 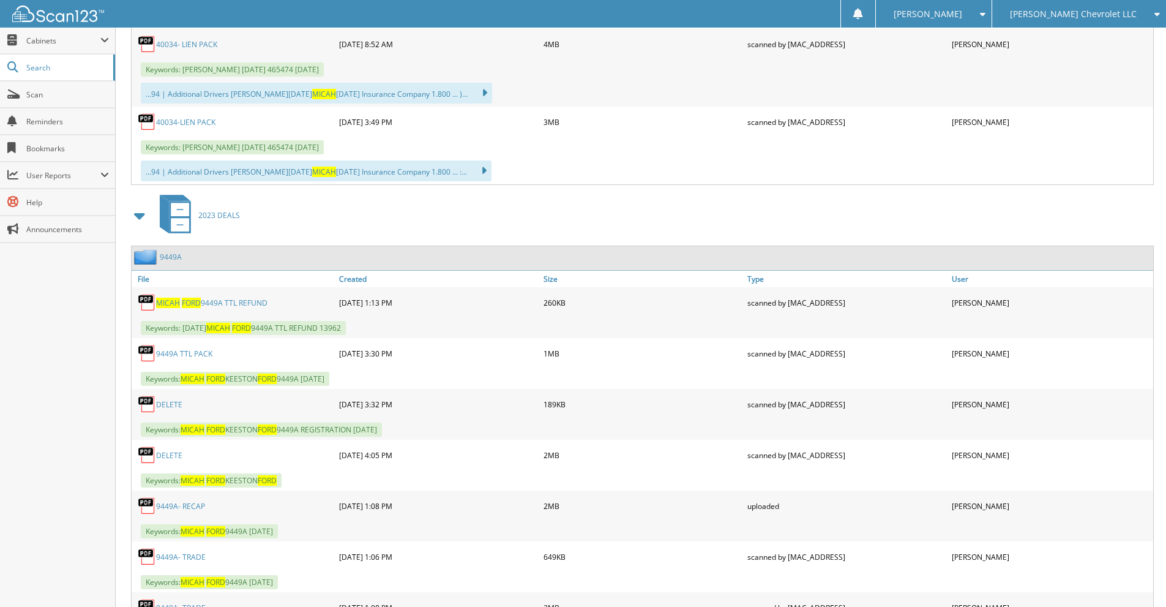 I want to click on div: 649KB, so click(x=643, y=556).